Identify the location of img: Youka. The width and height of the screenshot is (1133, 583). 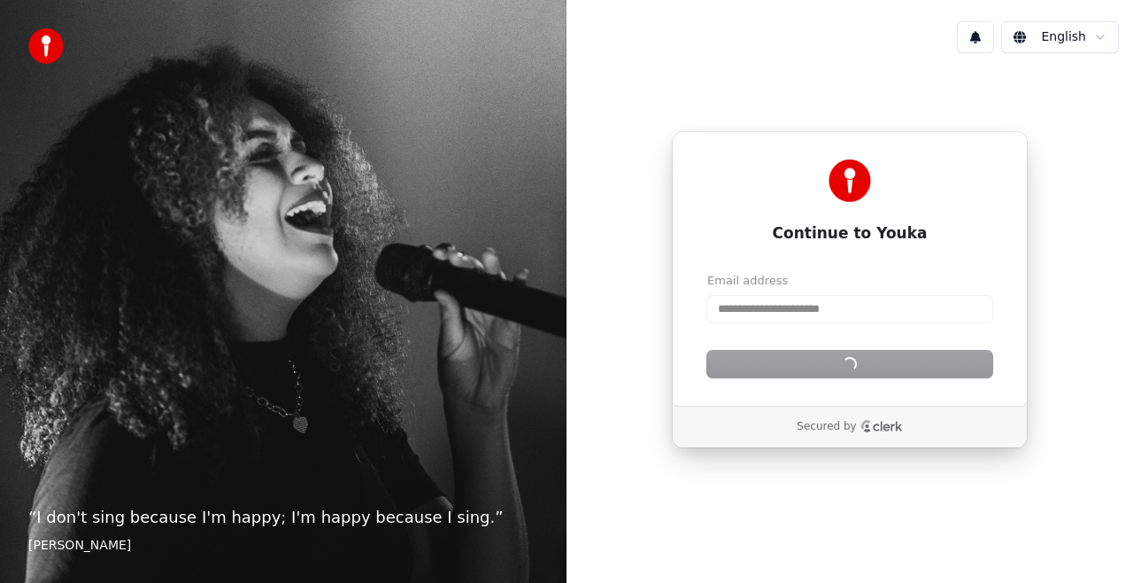
(850, 181).